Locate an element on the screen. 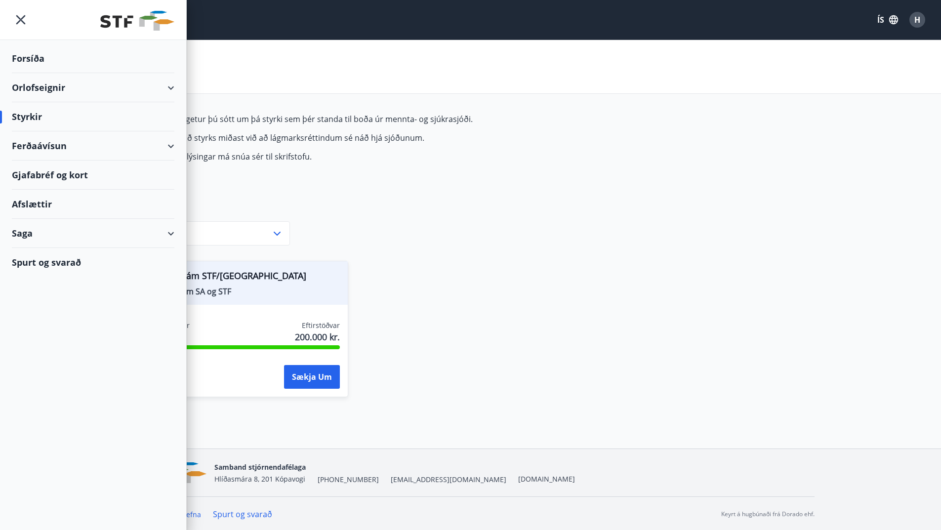 The image size is (941, 530). p: Hér fyrir neðan getur þú sótt um þá styrki sem þér standa til boða úr mennta- og sjúkrasjóði. is located at coordinates (360, 119).